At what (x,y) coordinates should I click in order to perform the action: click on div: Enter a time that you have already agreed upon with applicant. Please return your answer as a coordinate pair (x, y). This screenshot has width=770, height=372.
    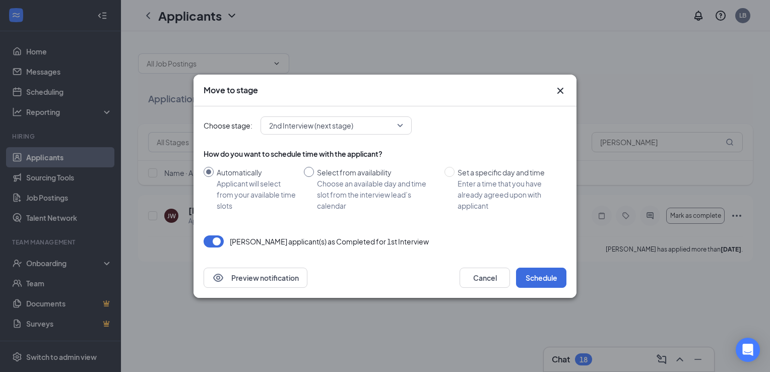
    Looking at the image, I should click on (508, 194).